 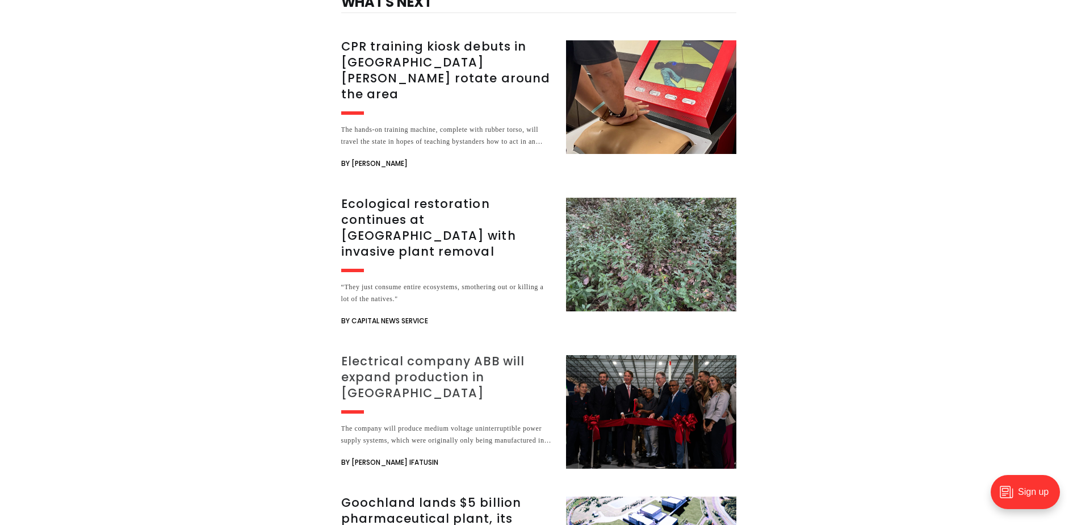 I want to click on div: The hands-on training machine, complete with rubber torso, will travel the state in hopes of teac..., so click(x=447, y=136).